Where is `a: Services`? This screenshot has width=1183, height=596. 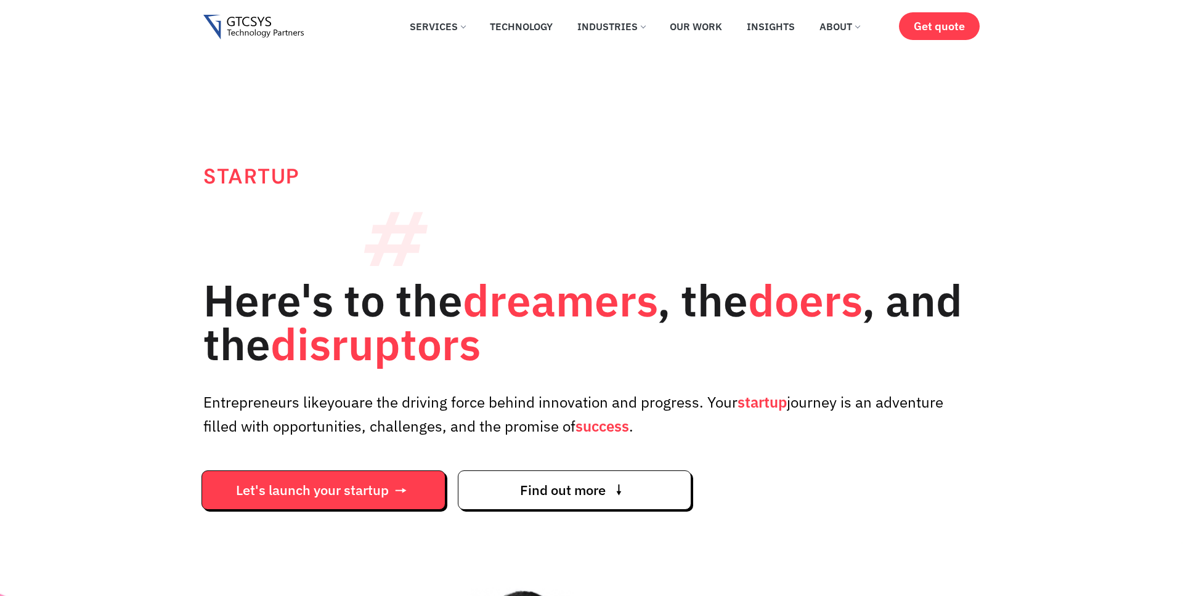
a: Services is located at coordinates (437, 26).